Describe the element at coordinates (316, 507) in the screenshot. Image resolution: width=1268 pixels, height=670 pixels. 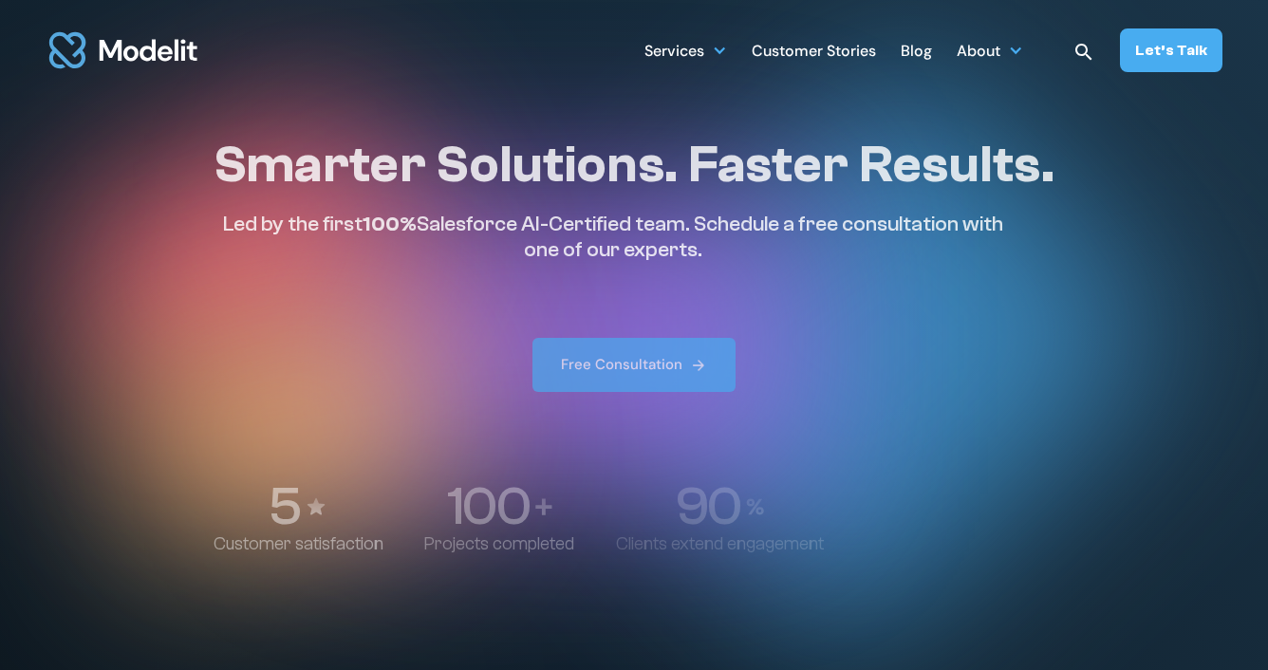
I see `img: Stars` at that location.